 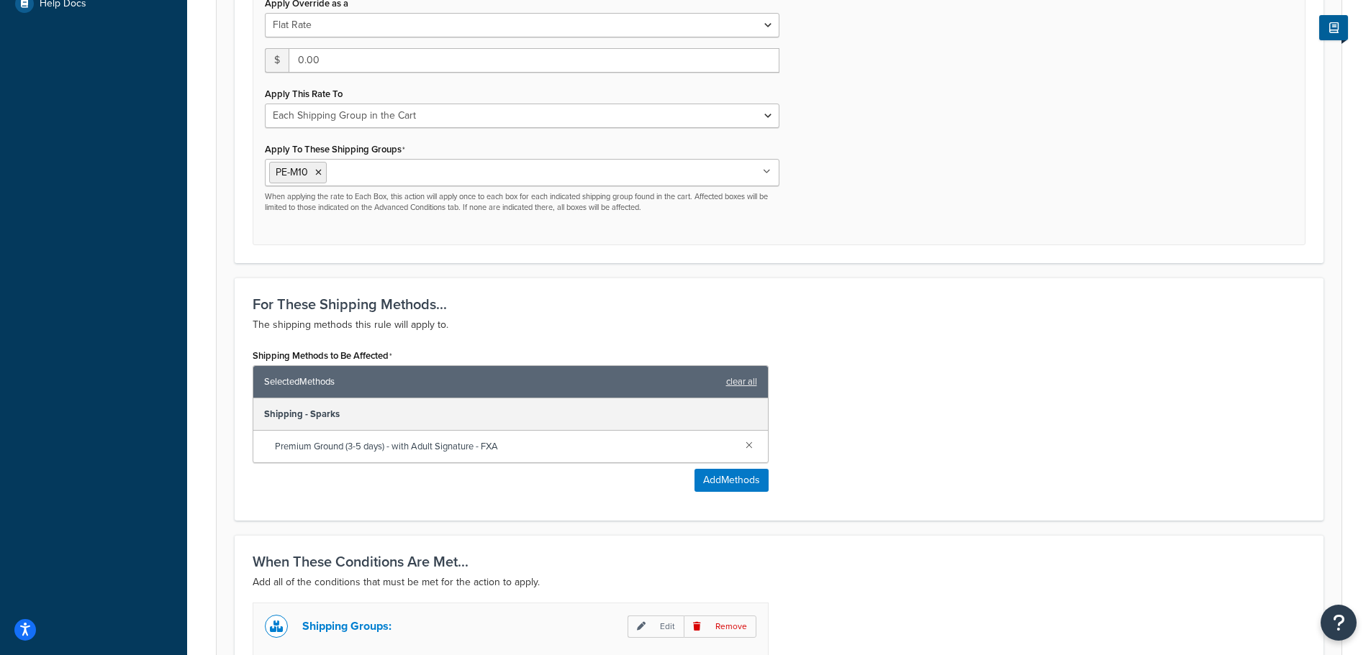 What do you see at coordinates (778, 304) in the screenshot?
I see `h3: For These Shipping Methods...` at bounding box center [778, 304].